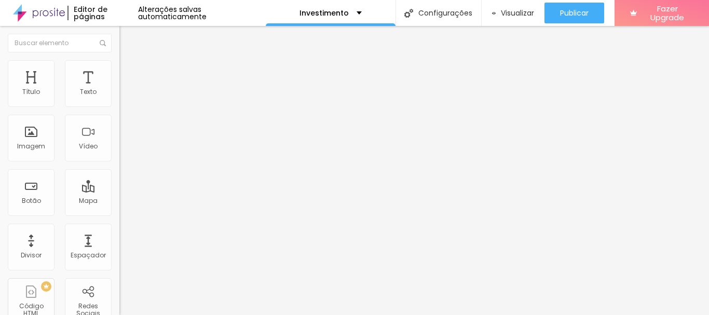  Describe the element at coordinates (574, 13) in the screenshot. I see `button: Publicar` at that location.